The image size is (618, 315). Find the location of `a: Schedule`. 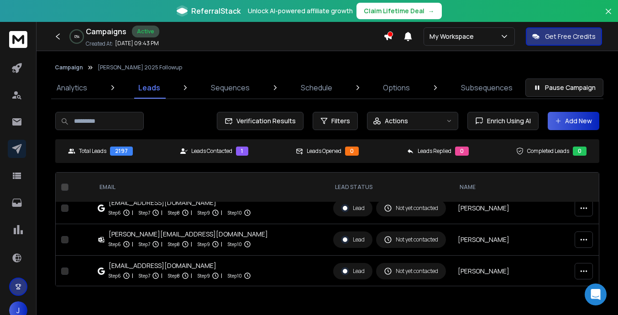

a: Schedule is located at coordinates (316, 88).